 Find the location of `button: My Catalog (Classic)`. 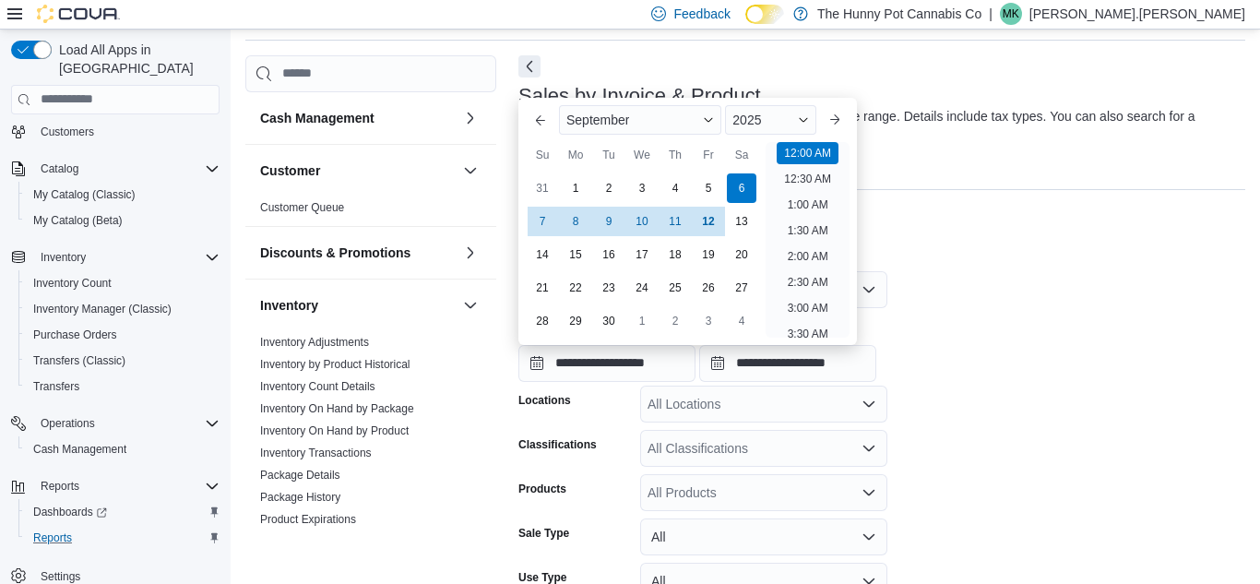

button: My Catalog (Classic) is located at coordinates (123, 195).